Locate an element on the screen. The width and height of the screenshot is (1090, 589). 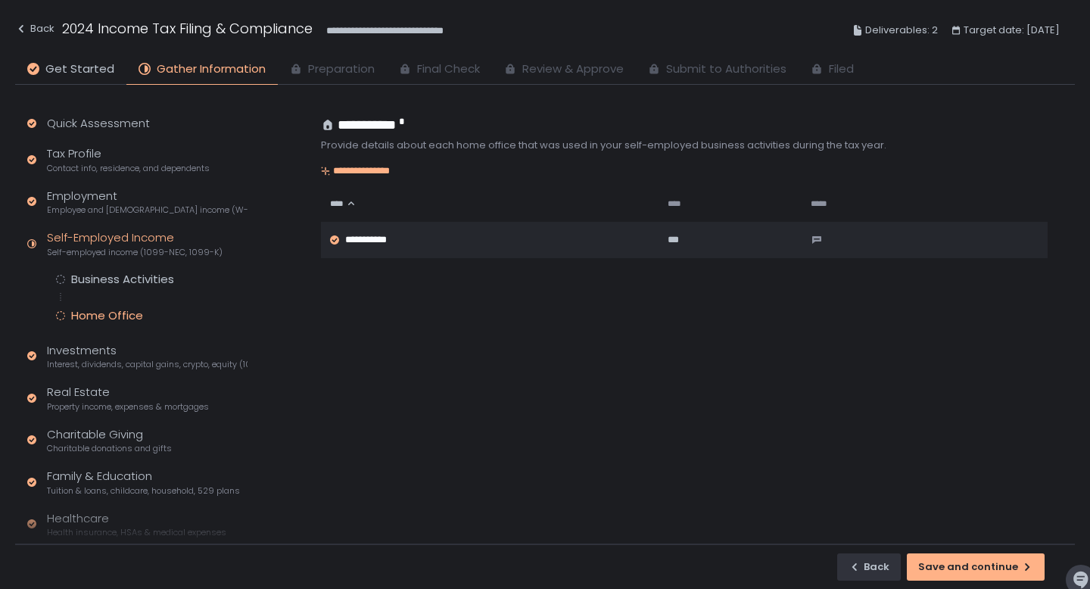
span: Submit to Authorities is located at coordinates (726, 69).